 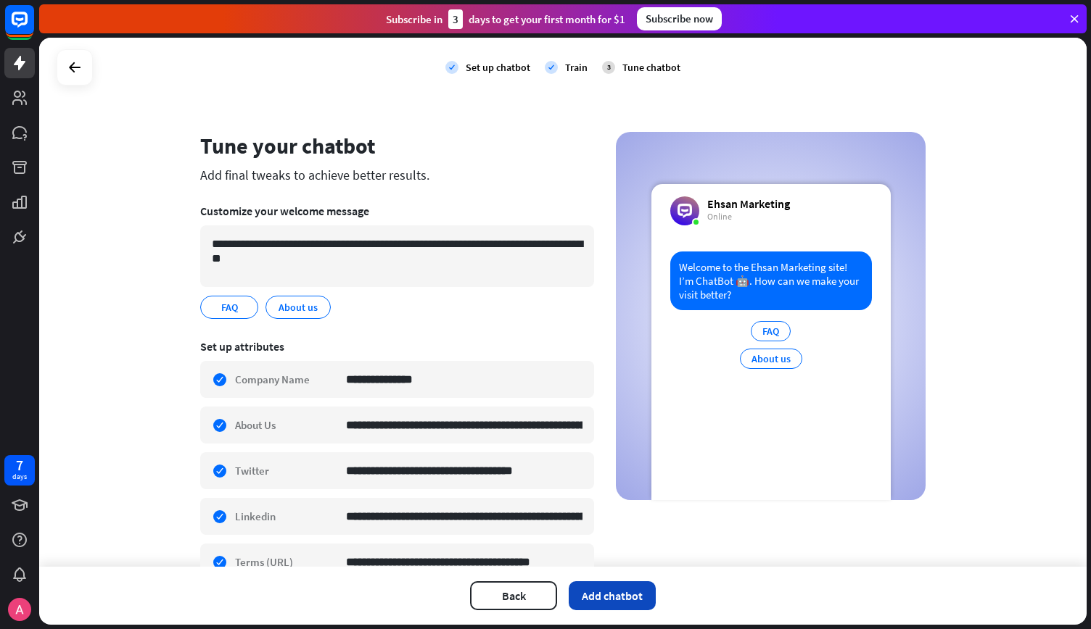 What do you see at coordinates (612, 596) in the screenshot?
I see `button: Add chatbot` at bounding box center [612, 596].